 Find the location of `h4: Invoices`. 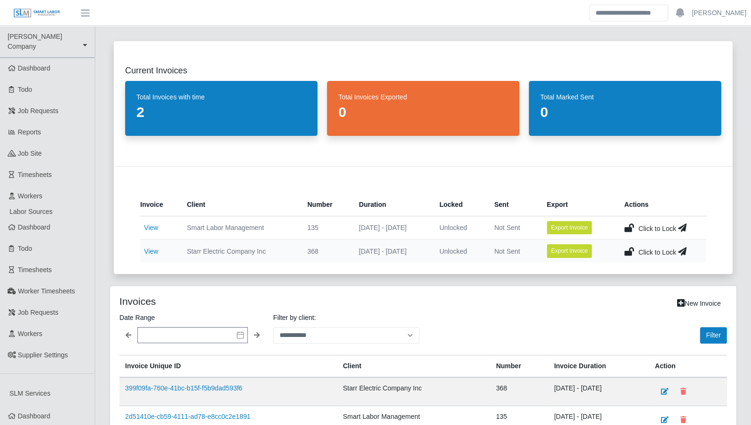

h4: Invoices is located at coordinates (242, 301).